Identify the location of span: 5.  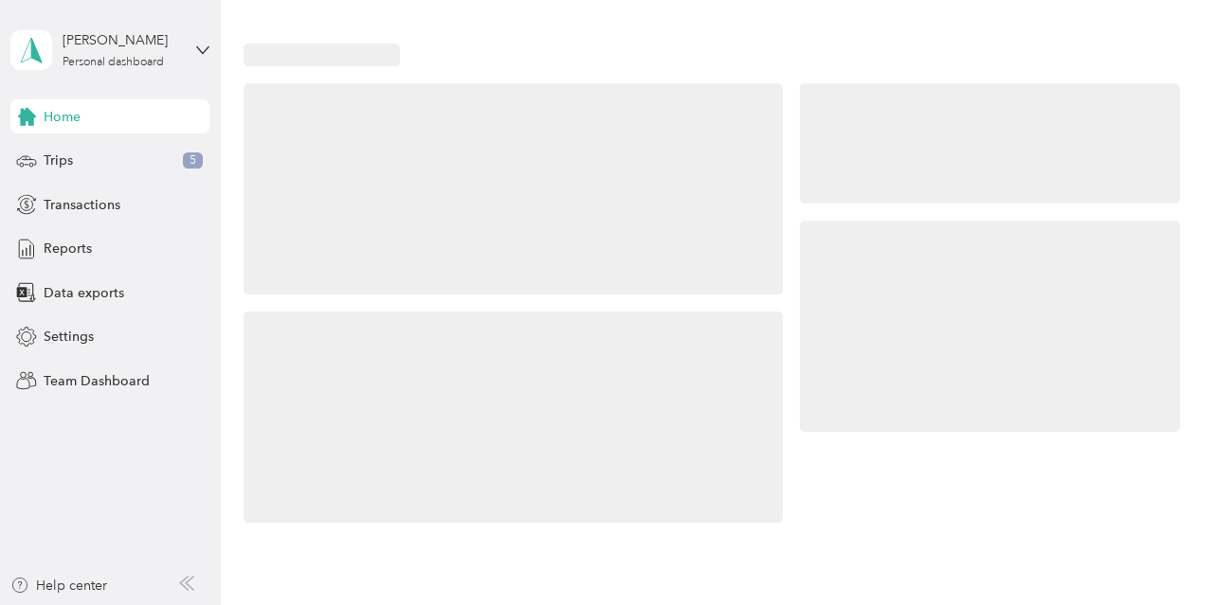
(192, 161).